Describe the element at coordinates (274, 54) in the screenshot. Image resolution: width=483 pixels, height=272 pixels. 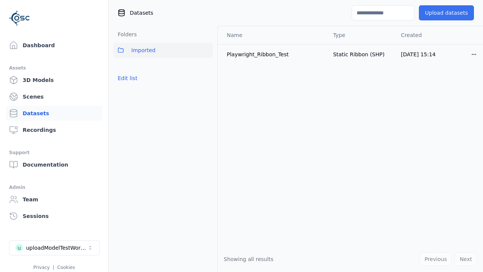
I see `div: Playwright_Ribbon_Test` at that location.